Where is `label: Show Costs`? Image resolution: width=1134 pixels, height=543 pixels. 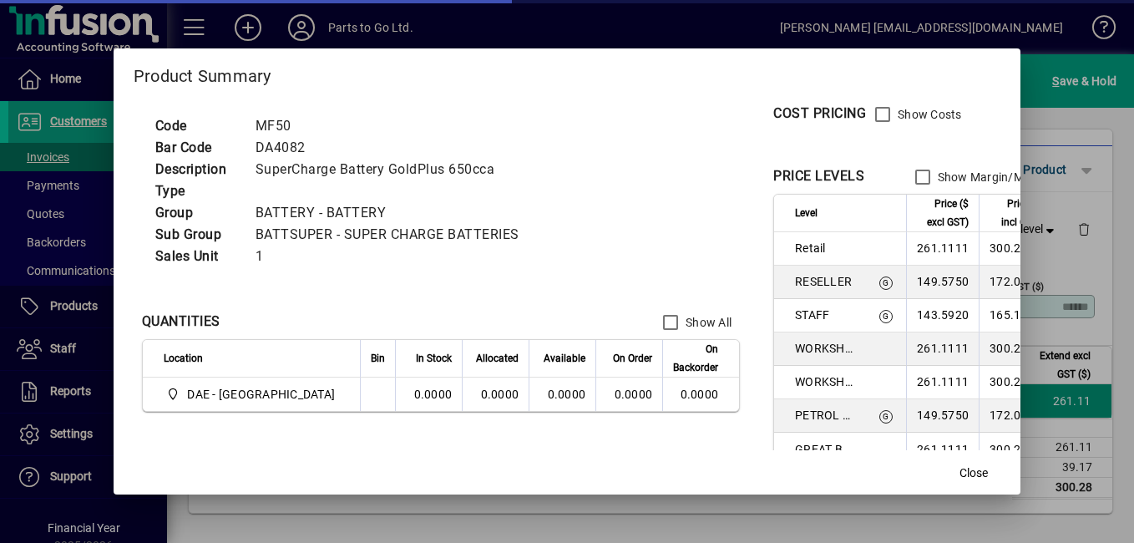 label: Show Costs is located at coordinates (928, 114).